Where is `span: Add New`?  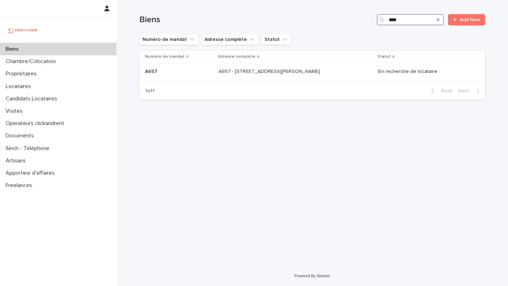 span: Add New is located at coordinates (470, 20).